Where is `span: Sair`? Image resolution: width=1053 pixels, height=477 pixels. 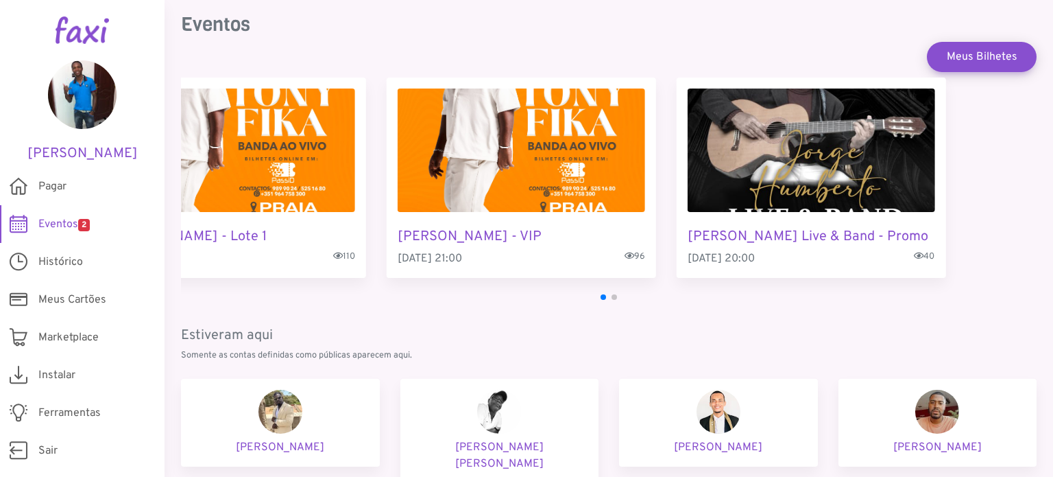 span: Sair is located at coordinates (48, 450).